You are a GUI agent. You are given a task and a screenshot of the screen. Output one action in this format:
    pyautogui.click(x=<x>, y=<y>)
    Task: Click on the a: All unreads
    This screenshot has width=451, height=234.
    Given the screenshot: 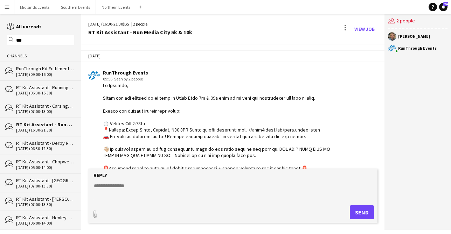 What is the action you would take?
    pyautogui.click(x=24, y=27)
    